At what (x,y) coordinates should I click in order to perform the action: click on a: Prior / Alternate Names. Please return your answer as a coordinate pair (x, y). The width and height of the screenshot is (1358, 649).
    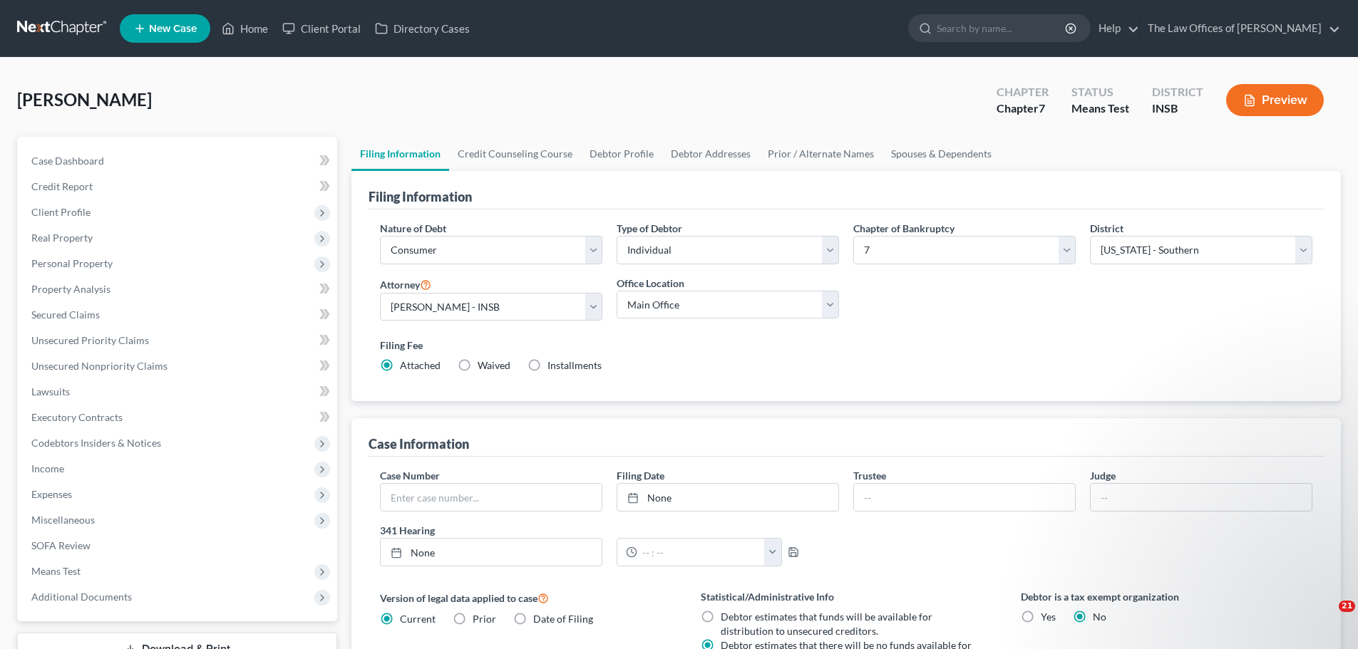
    Looking at the image, I should click on (820, 154).